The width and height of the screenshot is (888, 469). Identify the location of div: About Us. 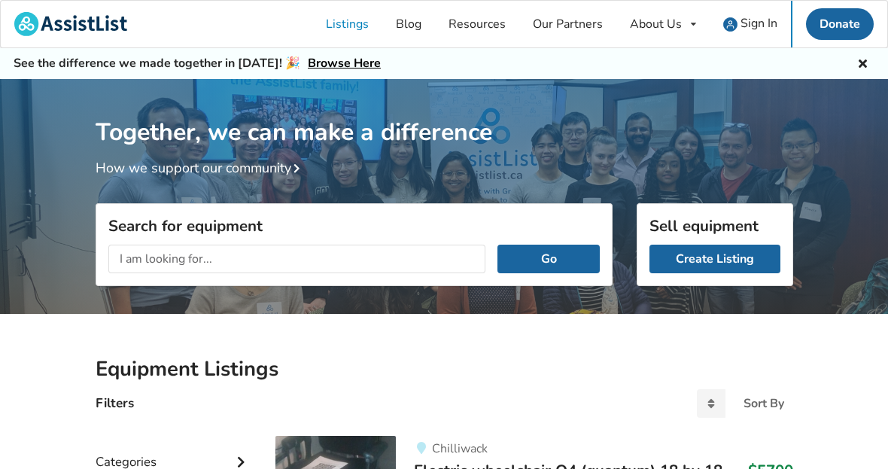
(655, 24).